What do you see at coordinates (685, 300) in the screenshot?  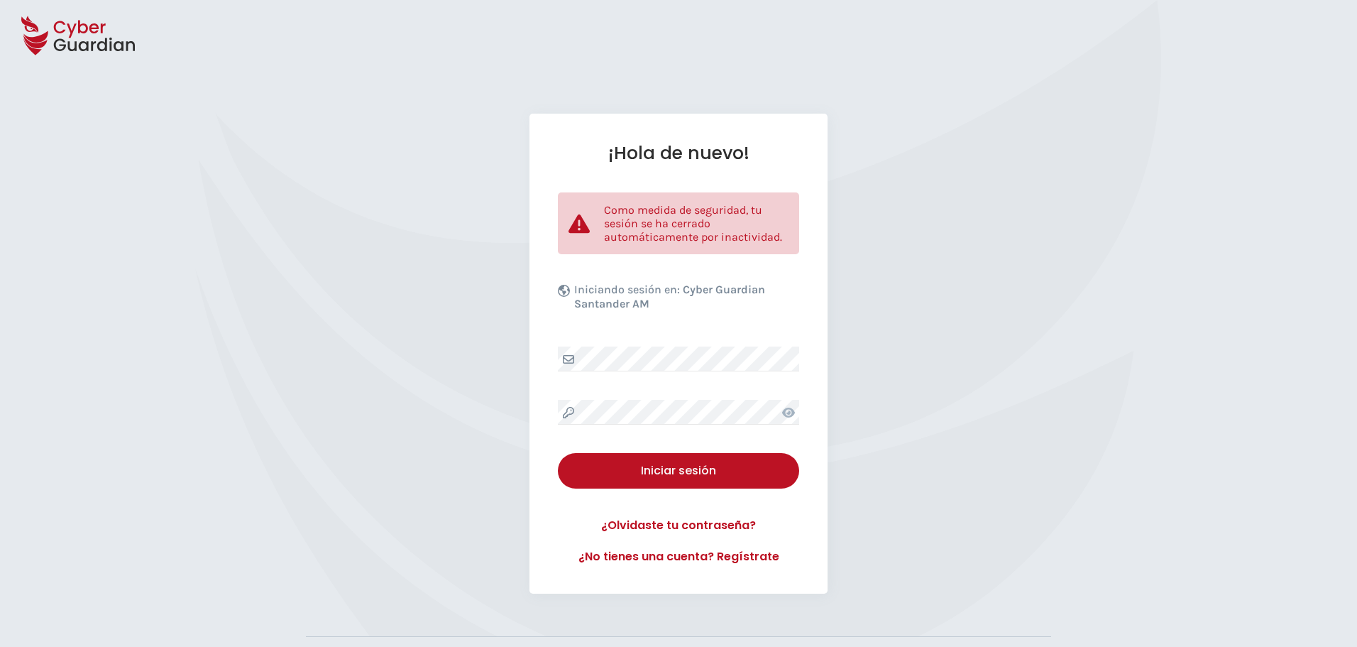 I see `p: Iniciando sesión en:` at bounding box center [685, 300].